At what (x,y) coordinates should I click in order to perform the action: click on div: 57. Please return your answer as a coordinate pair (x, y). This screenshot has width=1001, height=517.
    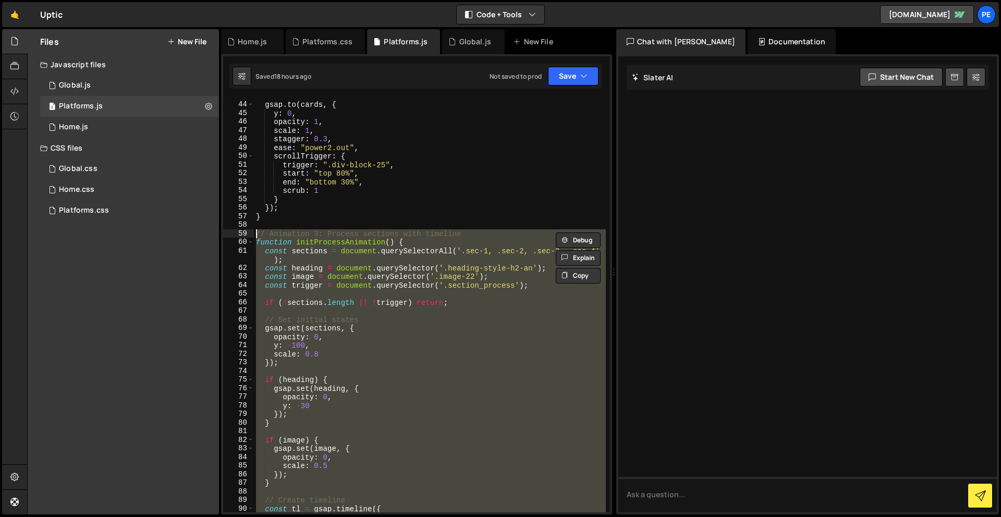
    Looking at the image, I should click on (238, 216).